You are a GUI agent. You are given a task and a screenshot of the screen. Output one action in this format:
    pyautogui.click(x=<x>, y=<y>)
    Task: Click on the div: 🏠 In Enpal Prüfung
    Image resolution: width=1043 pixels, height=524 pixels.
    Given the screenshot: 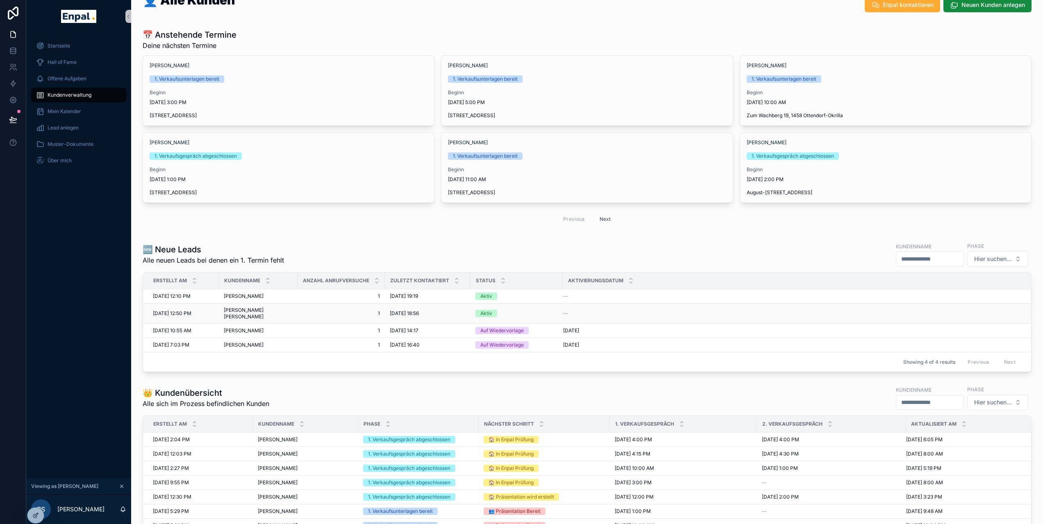 What is the action you would take?
    pyautogui.click(x=511, y=454)
    